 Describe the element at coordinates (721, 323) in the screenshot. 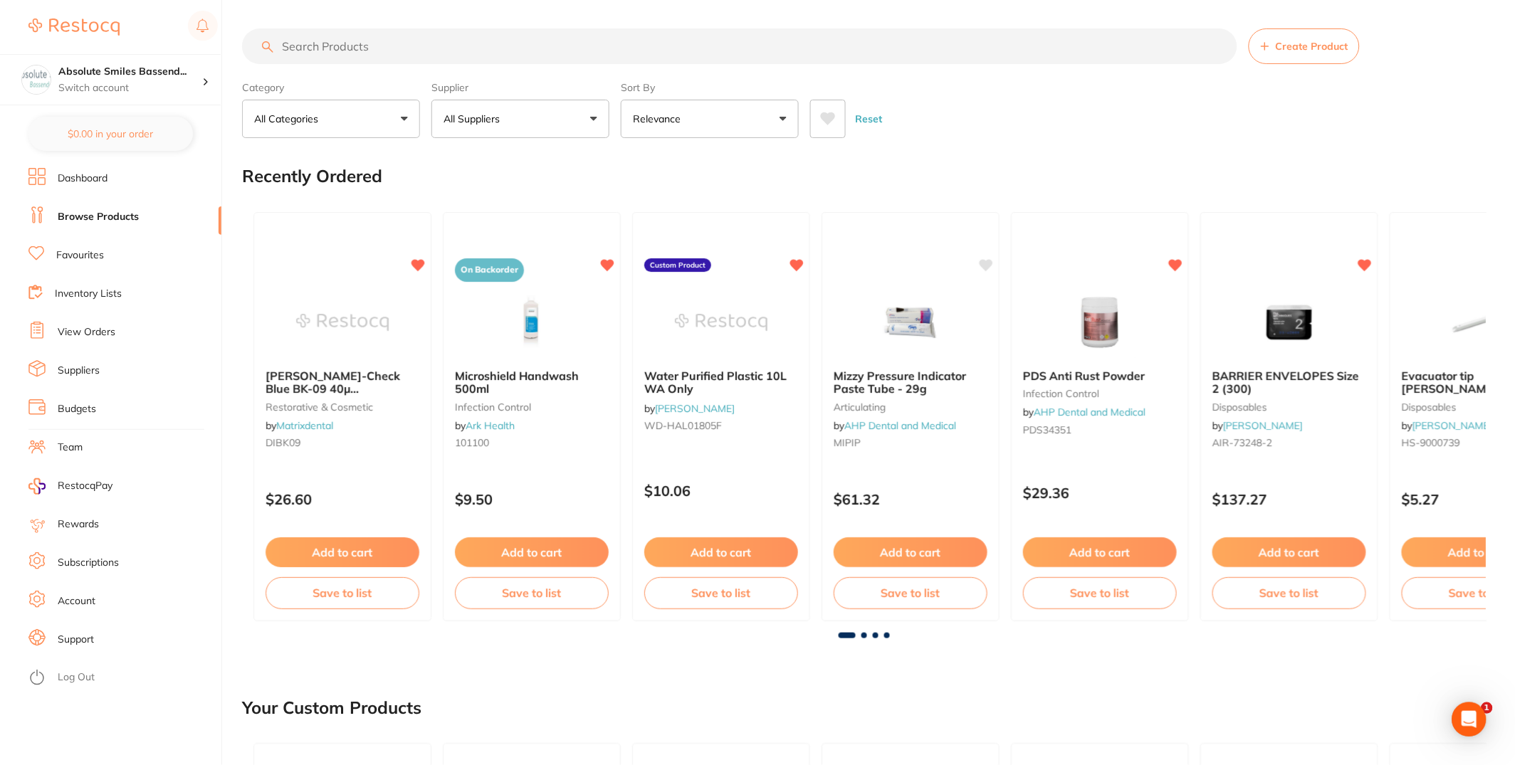

I see `img: Water Purified Plastic 10L WA Only` at that location.